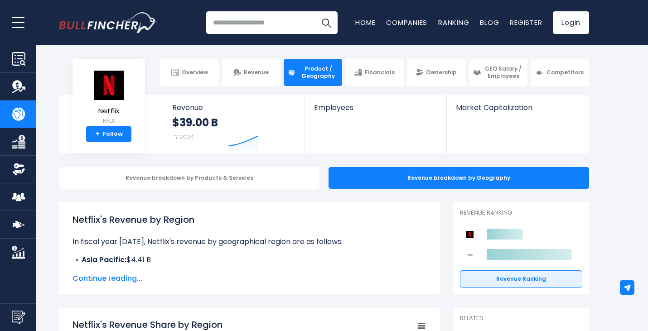 The height and width of the screenshot is (331, 648). I want to click on p: Related, so click(521, 318).